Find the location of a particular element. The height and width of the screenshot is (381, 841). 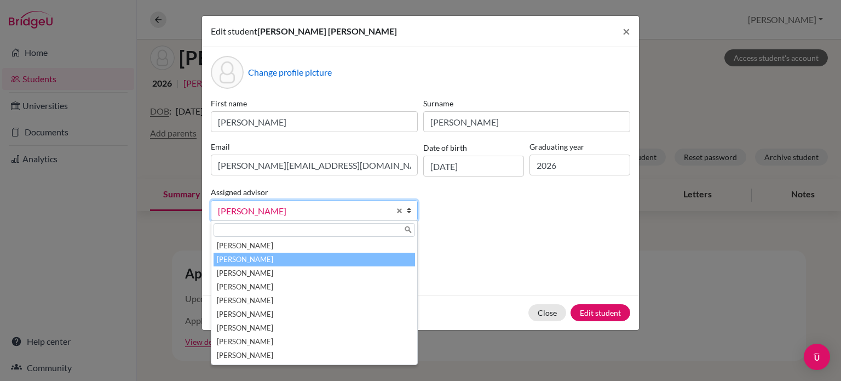

label: Graduating year is located at coordinates (580, 146).